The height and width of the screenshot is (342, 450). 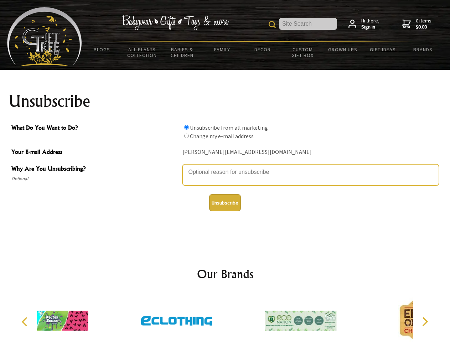 I want to click on img: Babyware - Gifts - Toys and more..., so click(x=45, y=37).